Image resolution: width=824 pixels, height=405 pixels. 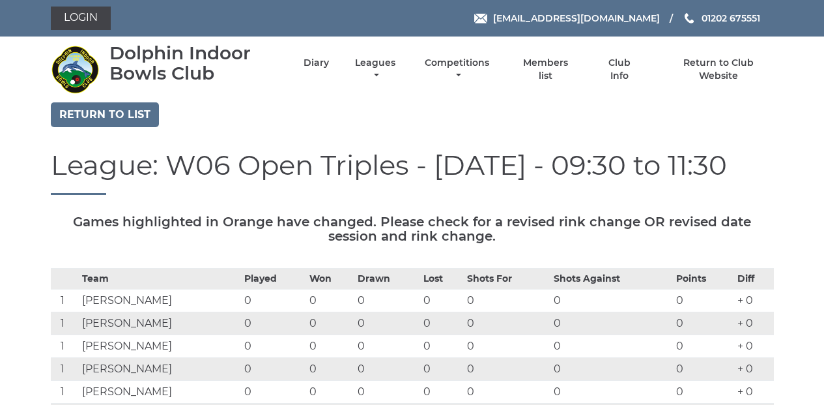 What do you see at coordinates (721, 18) in the screenshot?
I see `a: Phone us 01202 675551` at bounding box center [721, 18].